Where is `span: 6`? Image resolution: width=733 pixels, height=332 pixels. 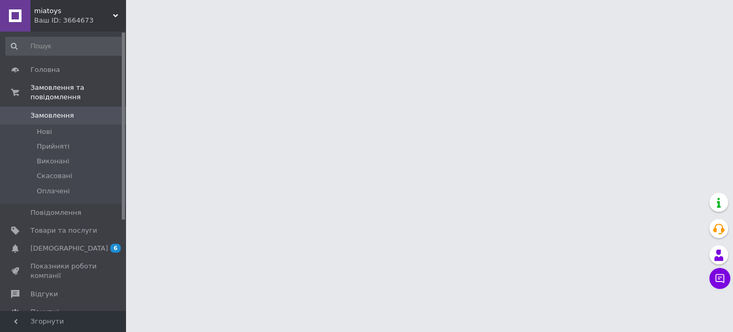 span: 6 is located at coordinates (115, 248).